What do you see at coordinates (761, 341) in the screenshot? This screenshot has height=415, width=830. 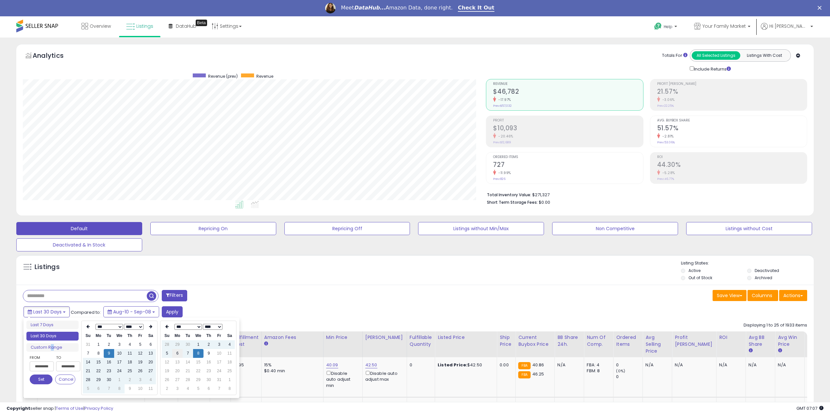 I see `div: Avg BB Share` at bounding box center [761, 341].